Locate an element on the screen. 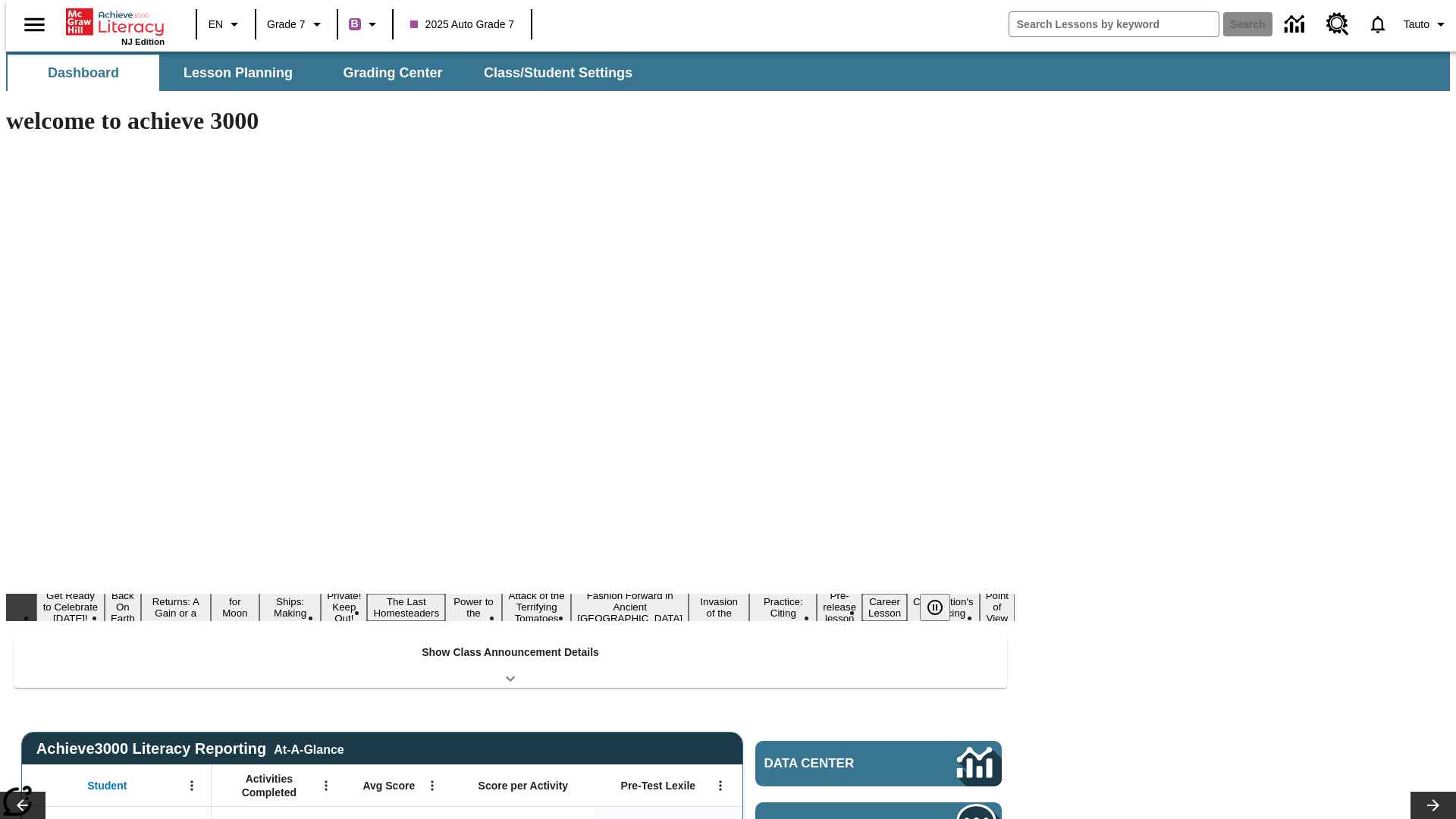 Image resolution: width=1456 pixels, height=819 pixels. button: Grade: Grade 7, Select a grade is located at coordinates (297, 24).